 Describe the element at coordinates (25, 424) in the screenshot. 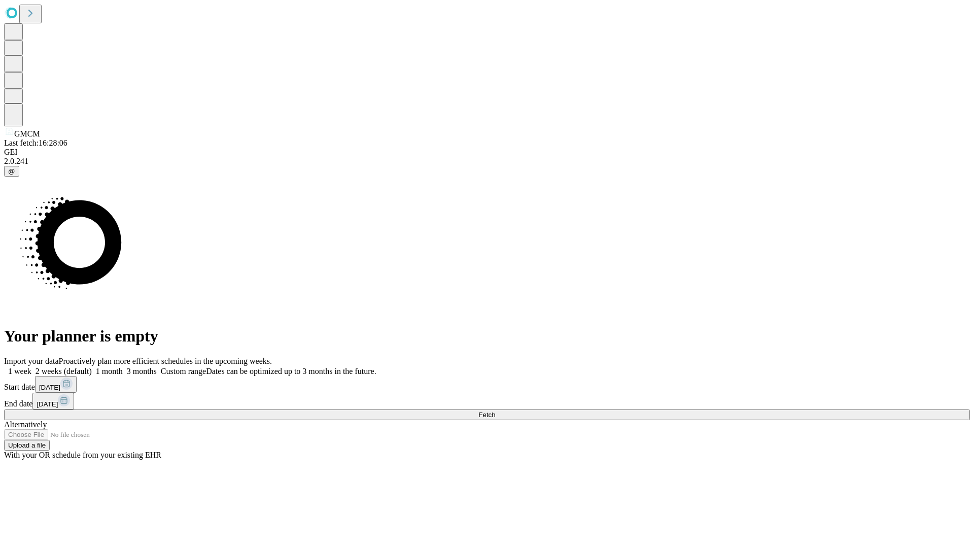

I see `span: Alternatively` at that location.